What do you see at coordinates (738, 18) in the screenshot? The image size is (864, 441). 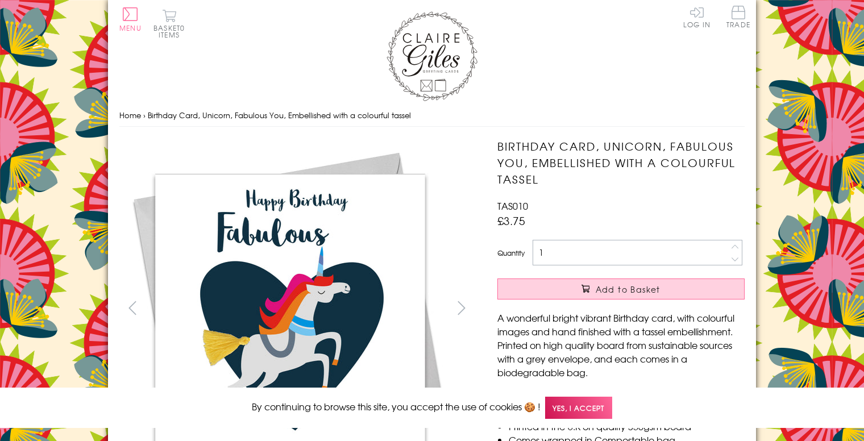 I see `a: Trade` at bounding box center [738, 18].